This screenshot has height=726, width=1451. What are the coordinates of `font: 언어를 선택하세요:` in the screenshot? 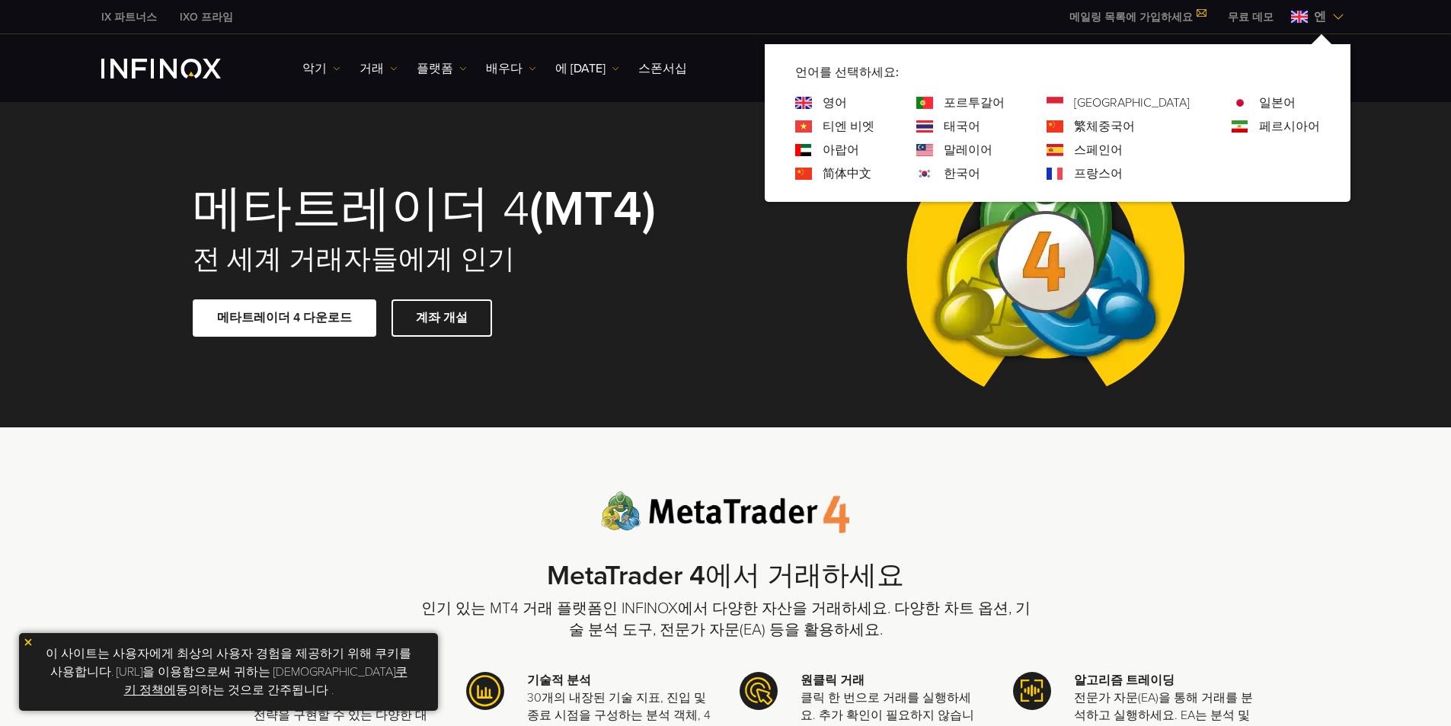 It's located at (847, 72).